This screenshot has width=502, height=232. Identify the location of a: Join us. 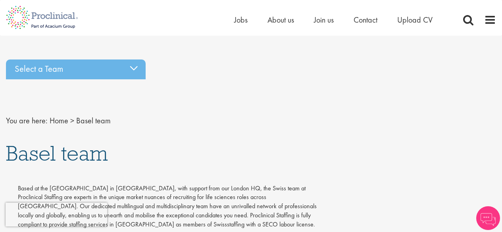
(324, 20).